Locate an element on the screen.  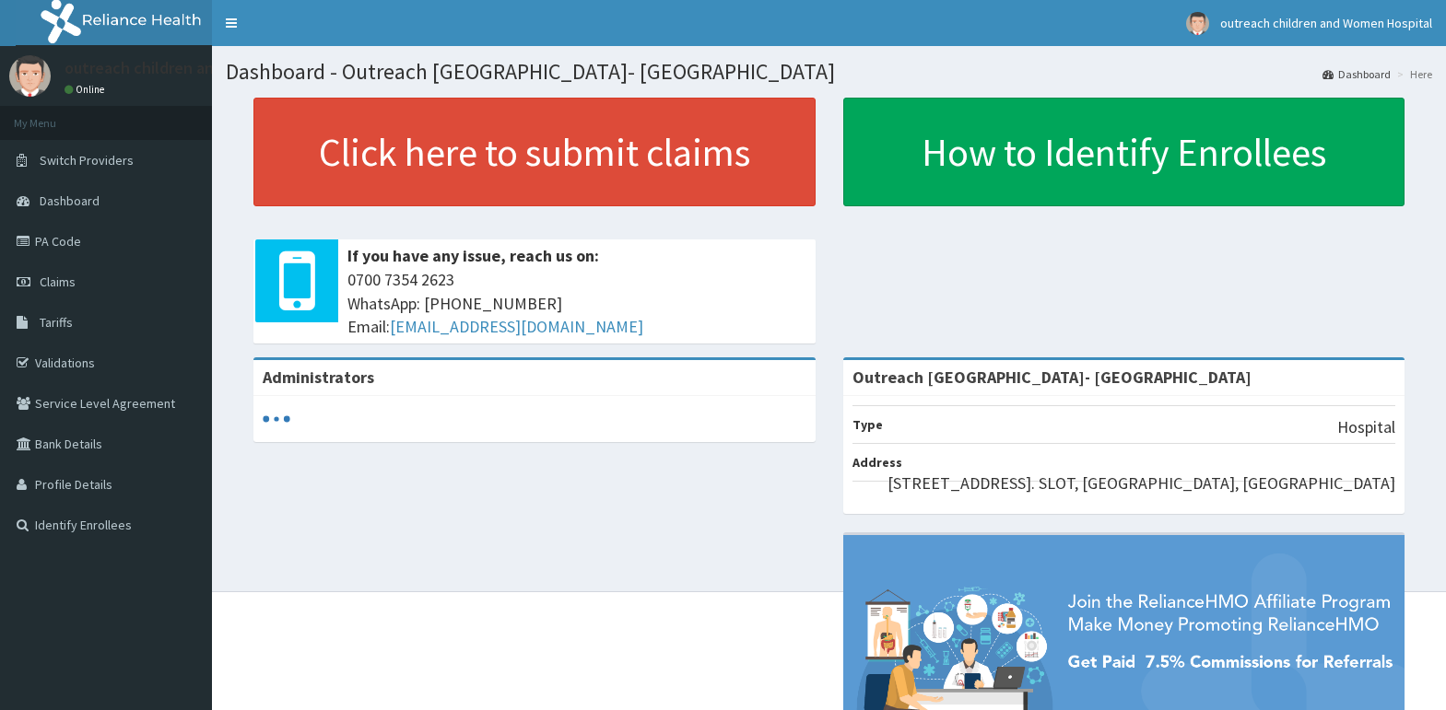
a: How to Identify Enrollees is located at coordinates (1124, 152).